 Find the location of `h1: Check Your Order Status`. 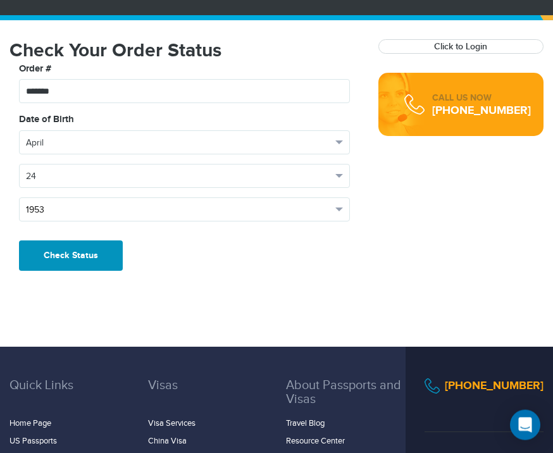

h1: Check Your Order Status is located at coordinates (184, 51).